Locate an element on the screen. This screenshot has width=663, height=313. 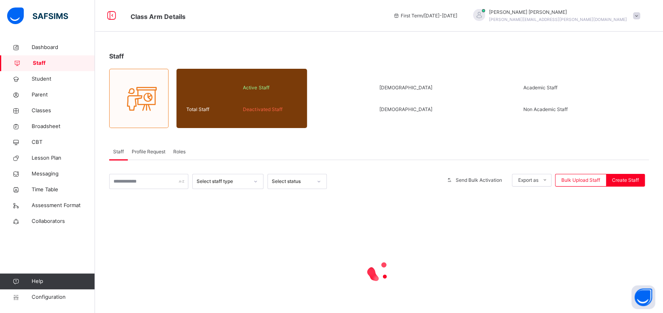
span: Class Arm Details is located at coordinates (158, 17).